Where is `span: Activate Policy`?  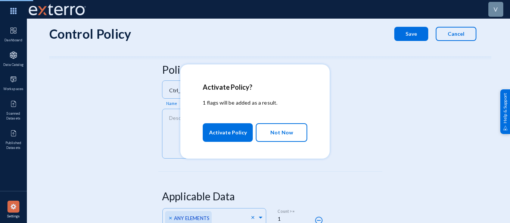 span: Activate Policy is located at coordinates (228, 133).